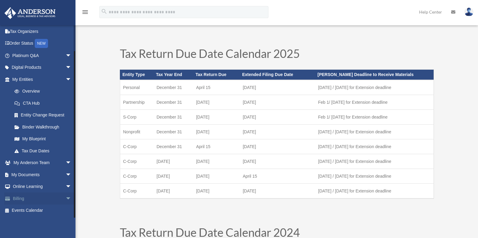  I want to click on a: My Entitiesarrow_drop_down, so click(42, 79).